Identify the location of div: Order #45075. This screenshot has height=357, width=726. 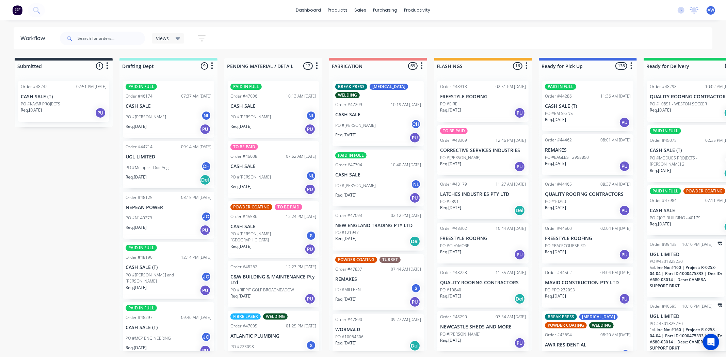
(663, 141).